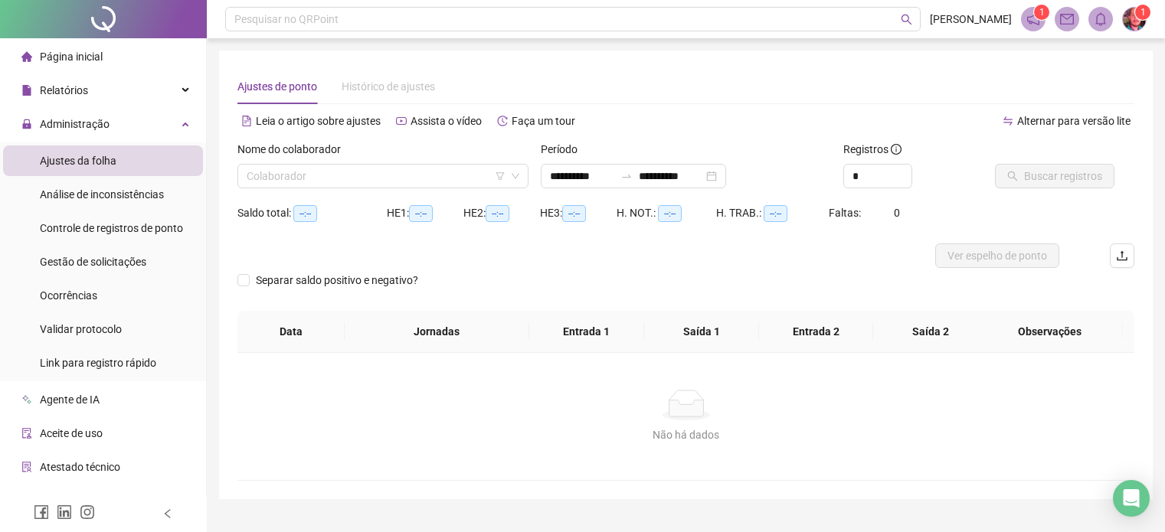 This screenshot has width=1165, height=532. What do you see at coordinates (401, 121) in the screenshot?
I see `span: youtube` at bounding box center [401, 121].